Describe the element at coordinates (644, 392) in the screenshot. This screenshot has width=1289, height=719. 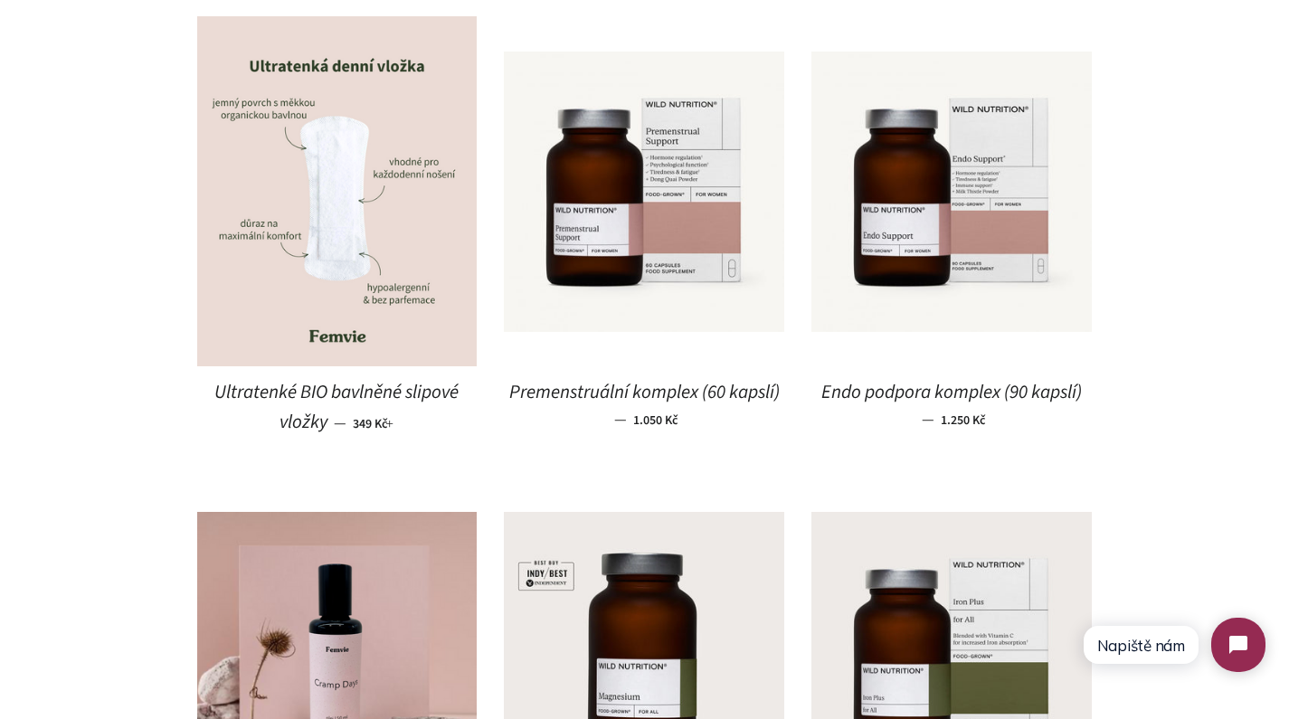
I see `span: Premenstruální komplex (60 kapslí)` at that location.